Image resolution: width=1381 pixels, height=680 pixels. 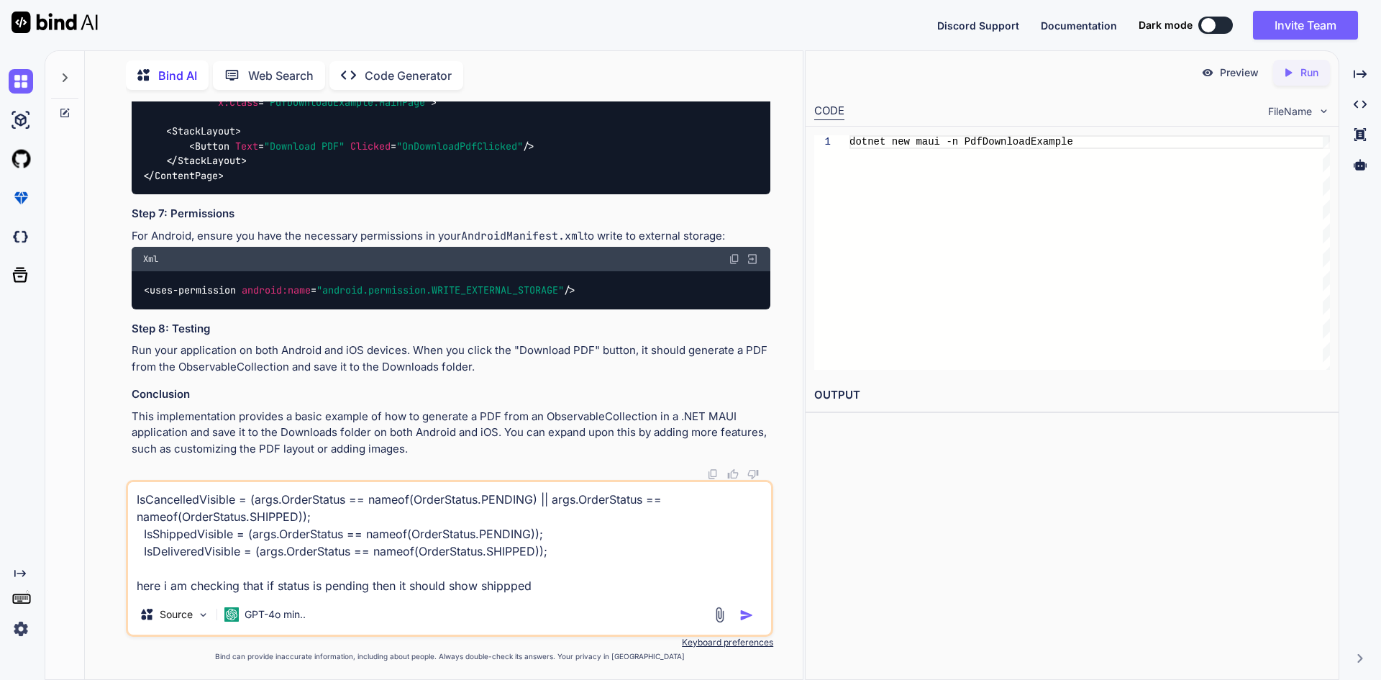 I want to click on span: Clicked, so click(x=371, y=146).